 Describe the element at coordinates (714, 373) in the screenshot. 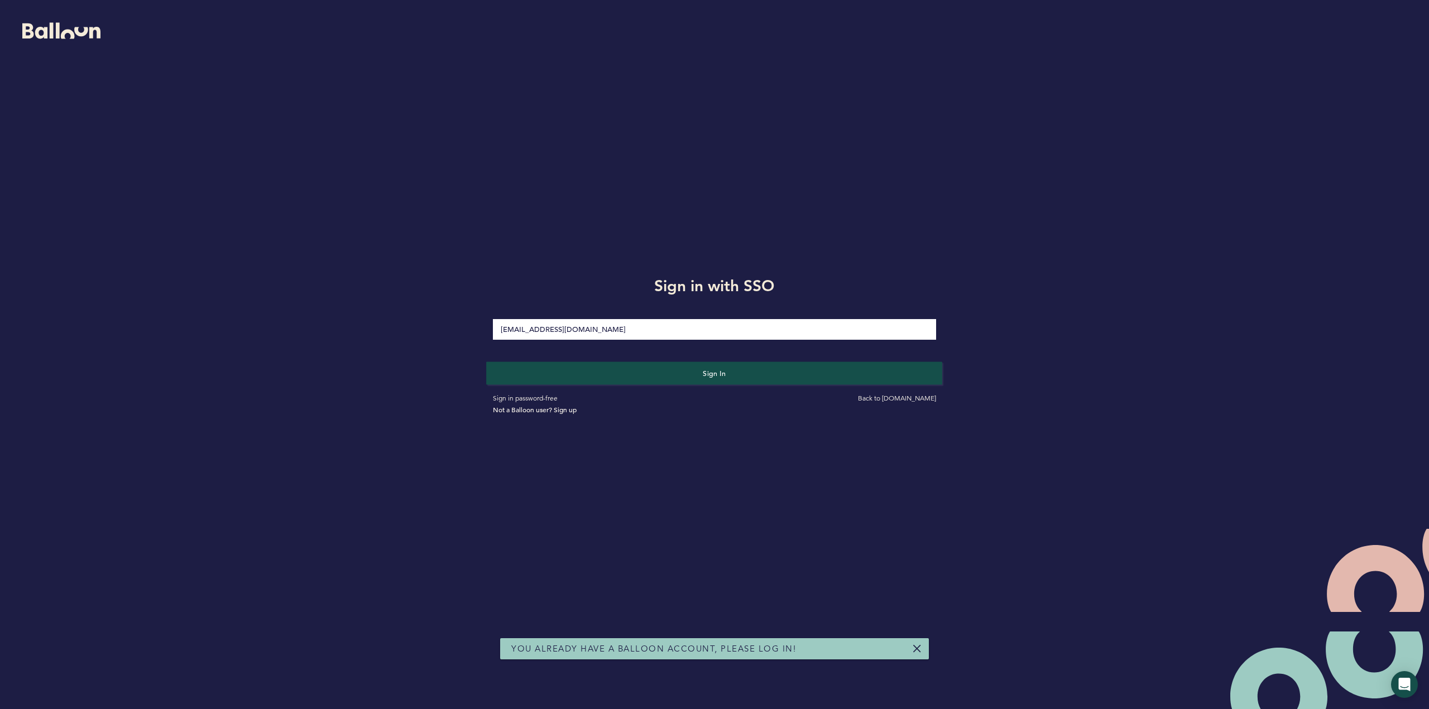

I see `span: Sign in` at that location.